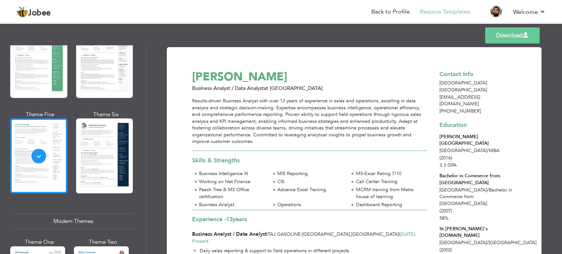 The width and height of the screenshot is (562, 254). Describe the element at coordinates (310, 122) in the screenshot. I see `div: Results-driven Business Analyst with over 13 years of experience in sales and operations, excelli...` at that location.